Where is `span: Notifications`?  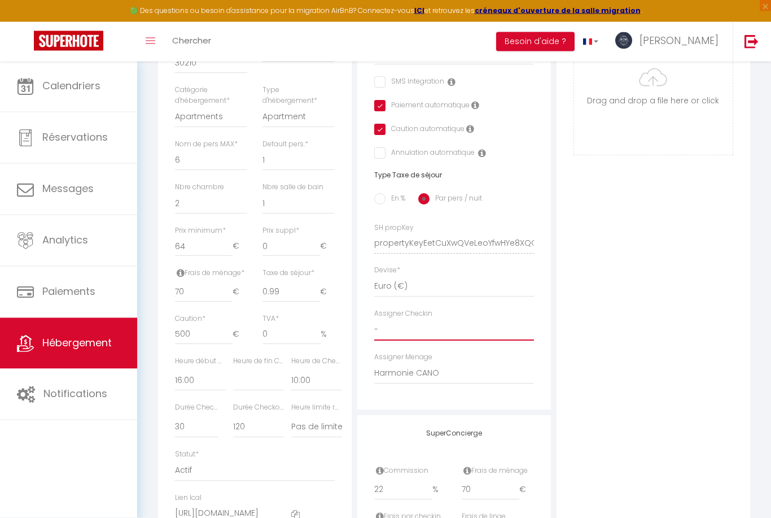 span: Notifications is located at coordinates (75, 394).